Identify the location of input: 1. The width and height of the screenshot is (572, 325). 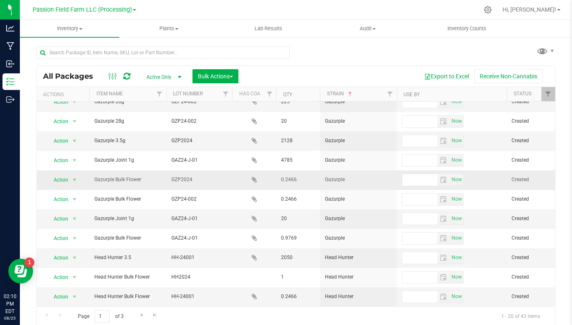
(102, 316).